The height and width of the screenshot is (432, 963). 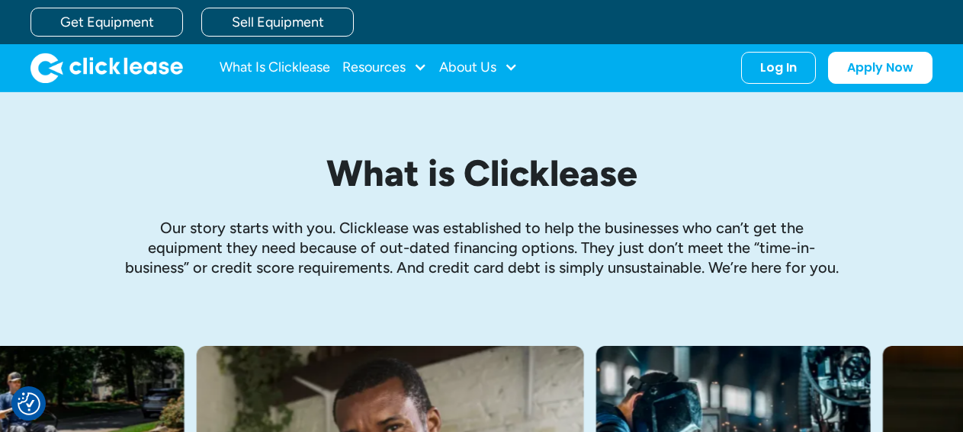 I want to click on a: home, so click(x=107, y=68).